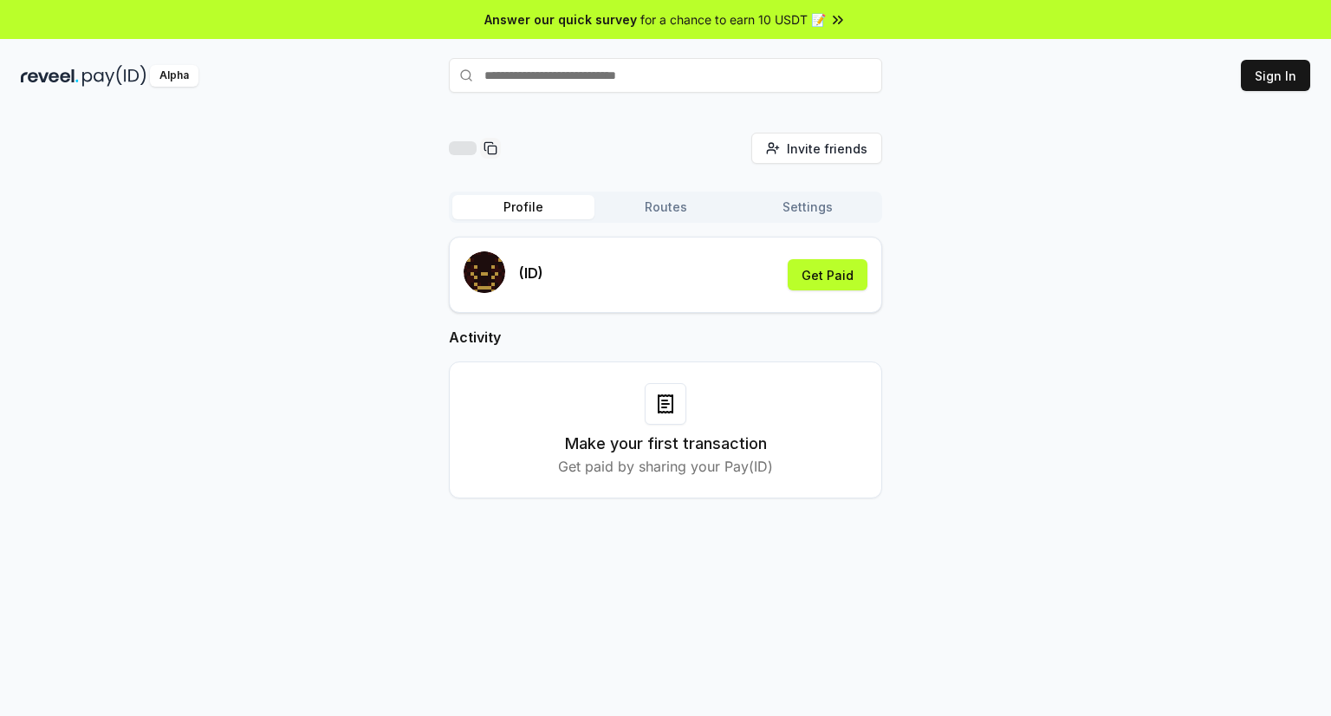  Describe the element at coordinates (114, 75) in the screenshot. I see `img: pay_id` at that location.